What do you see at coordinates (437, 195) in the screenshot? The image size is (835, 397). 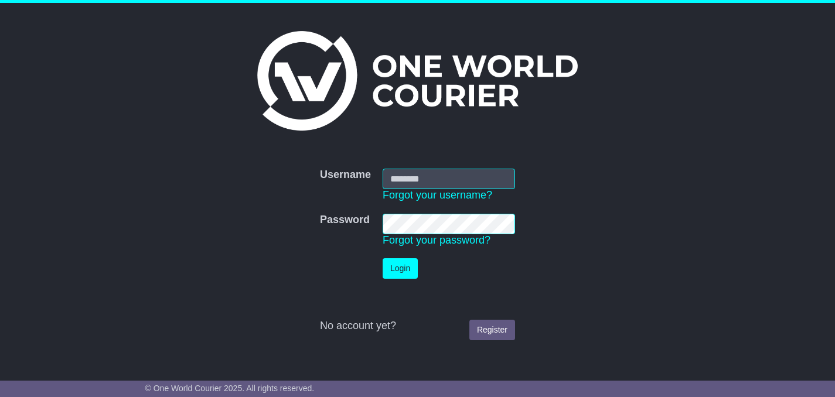 I see `a: Forgot your username?` at bounding box center [437, 195].